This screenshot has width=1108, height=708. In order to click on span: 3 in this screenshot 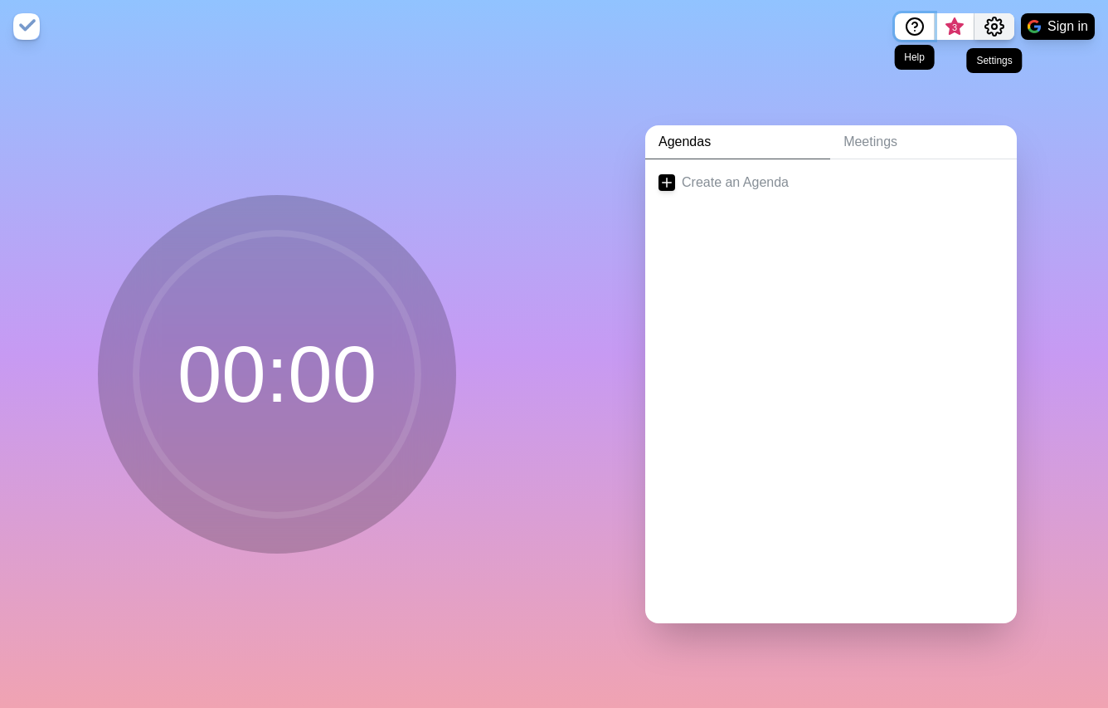, I will do `click(955, 27)`.